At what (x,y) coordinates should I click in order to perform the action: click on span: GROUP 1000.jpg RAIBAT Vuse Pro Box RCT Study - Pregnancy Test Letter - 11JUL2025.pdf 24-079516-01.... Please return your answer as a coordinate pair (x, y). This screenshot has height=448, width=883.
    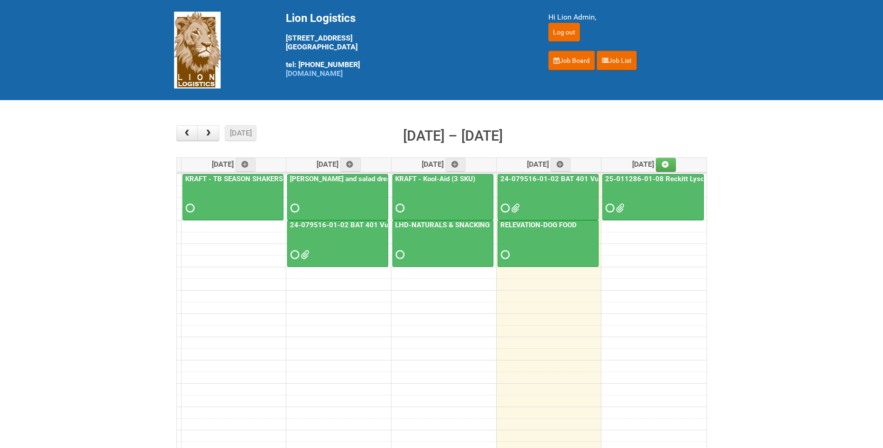
    Looking at the image, I should click on (304, 254).